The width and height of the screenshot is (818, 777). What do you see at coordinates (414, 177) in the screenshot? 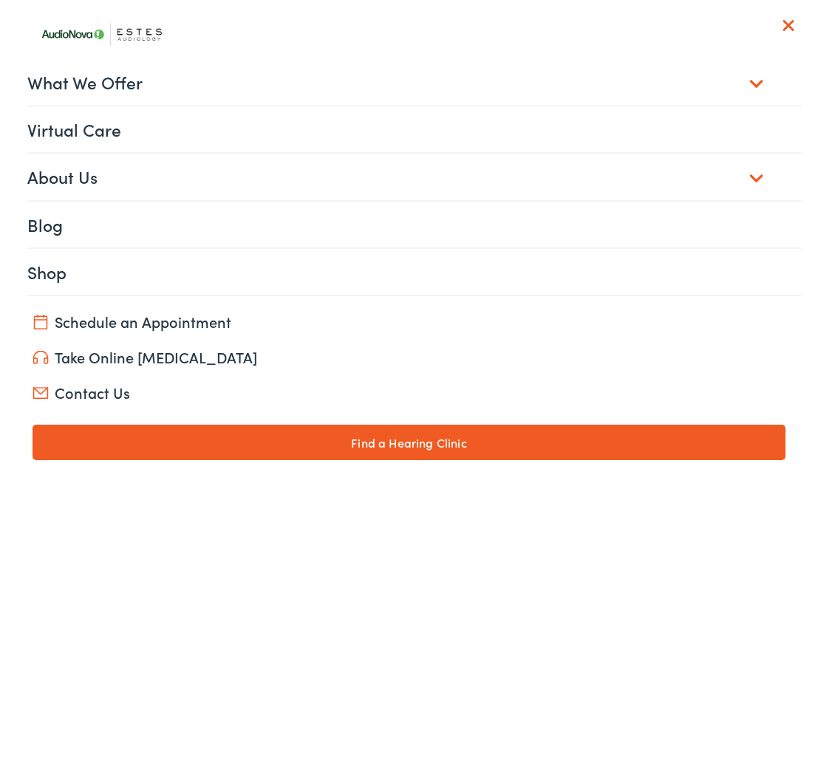
I see `a: About Us` at bounding box center [414, 177].